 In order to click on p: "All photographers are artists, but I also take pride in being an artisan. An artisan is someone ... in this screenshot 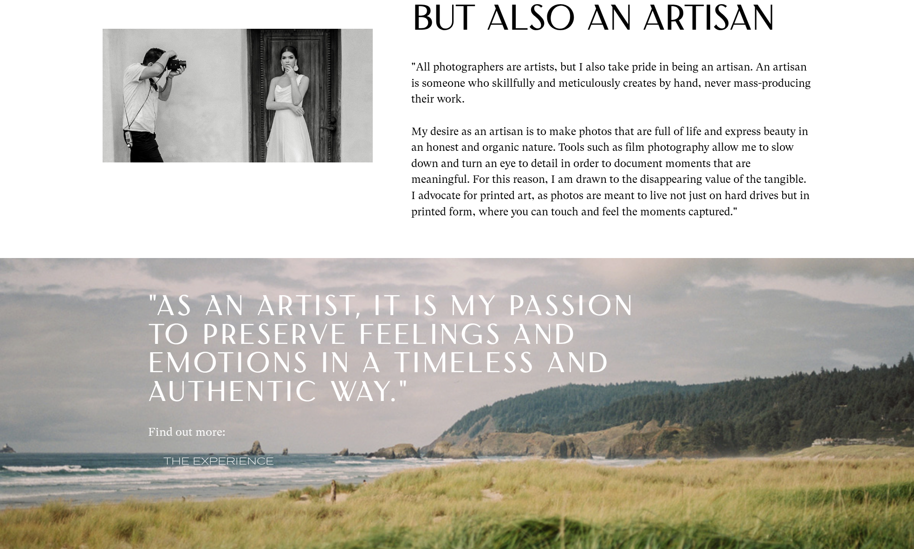, I will do `click(612, 83)`.